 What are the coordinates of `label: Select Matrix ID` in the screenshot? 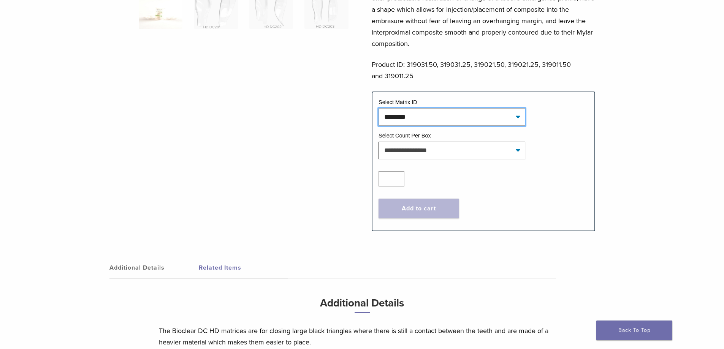 It's located at (398, 102).